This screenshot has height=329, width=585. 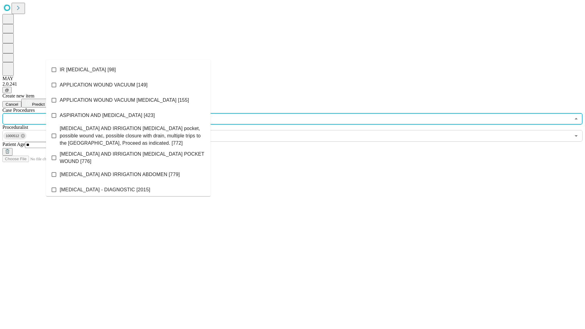 What do you see at coordinates (35, 103) in the screenshot?
I see `button: Predict` at bounding box center [35, 103].